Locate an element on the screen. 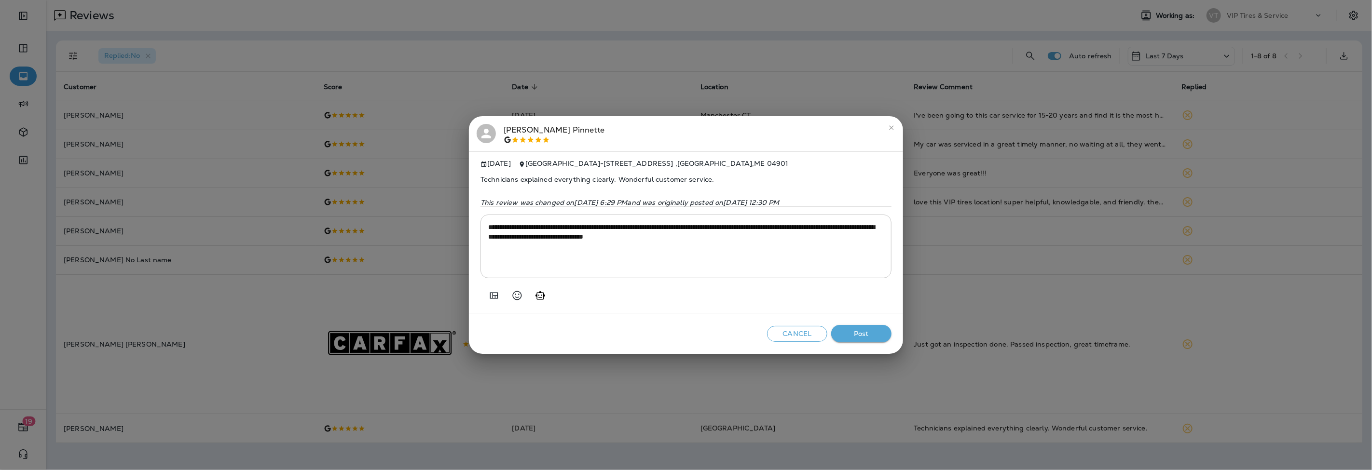  button: Generate AI response is located at coordinates (540, 296).